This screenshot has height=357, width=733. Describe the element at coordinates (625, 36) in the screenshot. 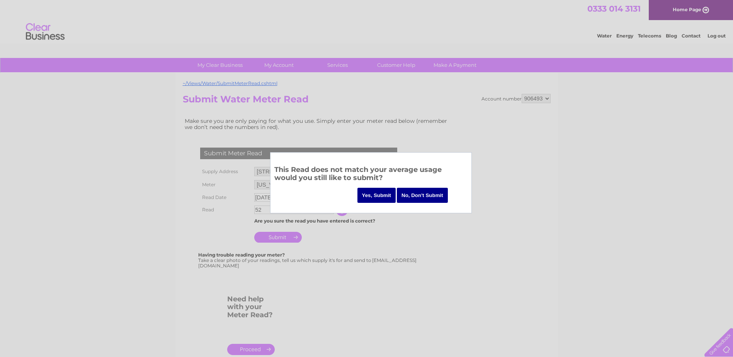

I see `a: Energy` at that location.